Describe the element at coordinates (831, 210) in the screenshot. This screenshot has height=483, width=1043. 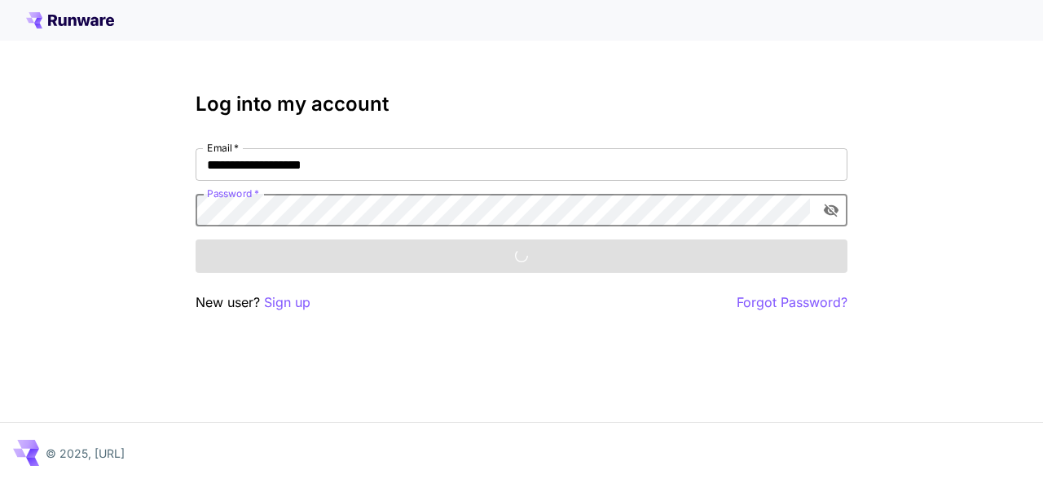
I see `button: toggle password visibility` at that location.